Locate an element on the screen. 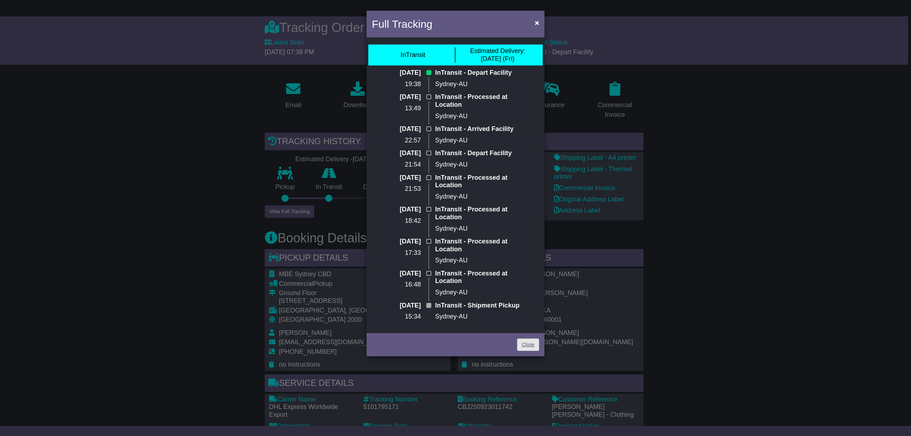 Image resolution: width=911 pixels, height=436 pixels. div: InTransit is located at coordinates (413, 55).